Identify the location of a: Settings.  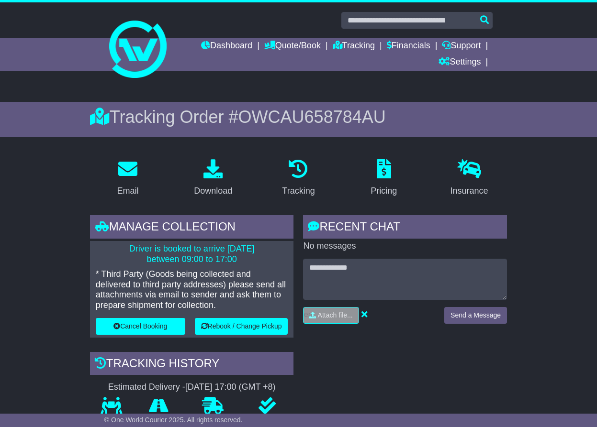
(459, 63).